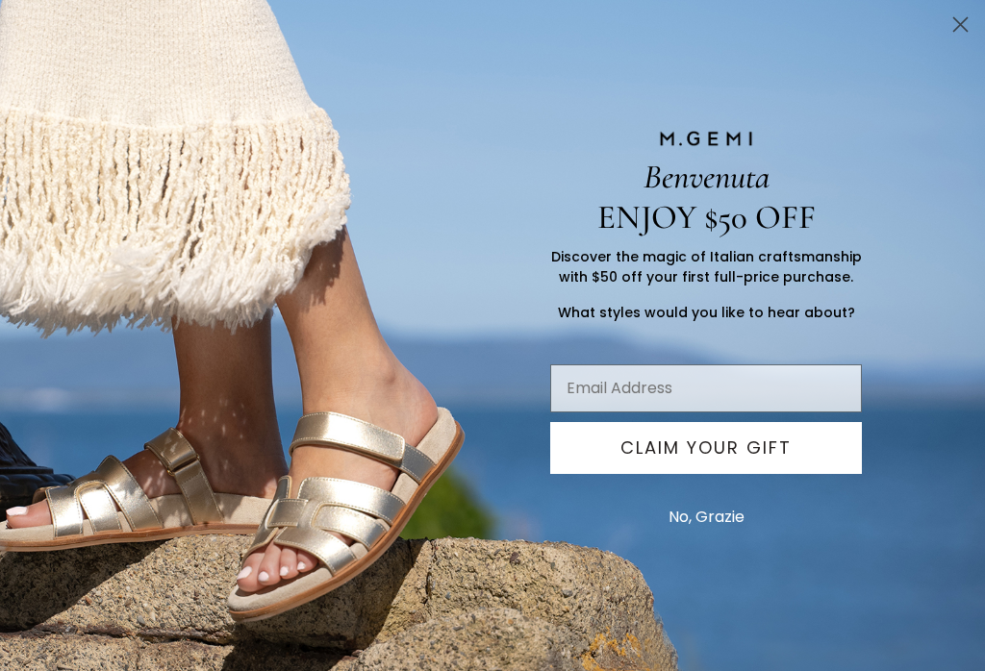 The height and width of the screenshot is (671, 985). I want to click on span: Benvenuta, so click(706, 177).